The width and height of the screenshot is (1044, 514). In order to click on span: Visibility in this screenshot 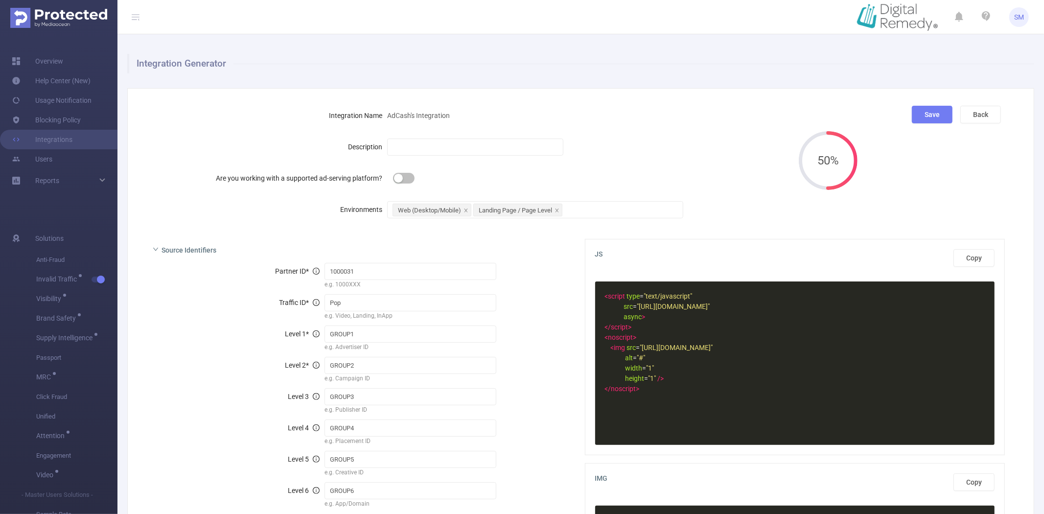, I will do `click(50, 298)`.